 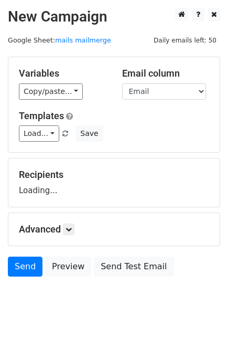 I want to click on a: Preview, so click(x=68, y=267).